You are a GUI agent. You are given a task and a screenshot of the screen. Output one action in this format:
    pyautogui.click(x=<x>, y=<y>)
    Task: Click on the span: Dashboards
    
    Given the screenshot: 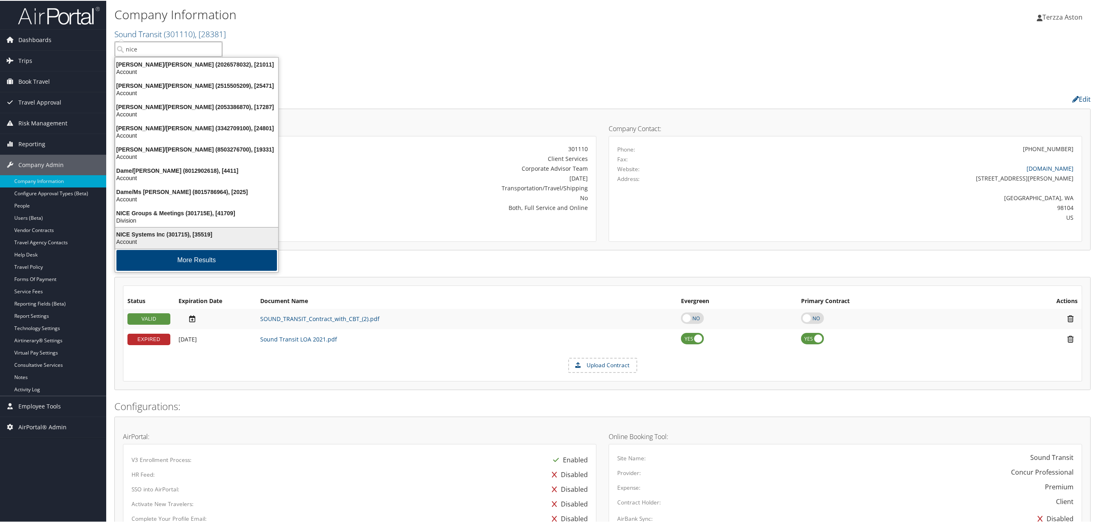 What is the action you would take?
    pyautogui.click(x=35, y=39)
    